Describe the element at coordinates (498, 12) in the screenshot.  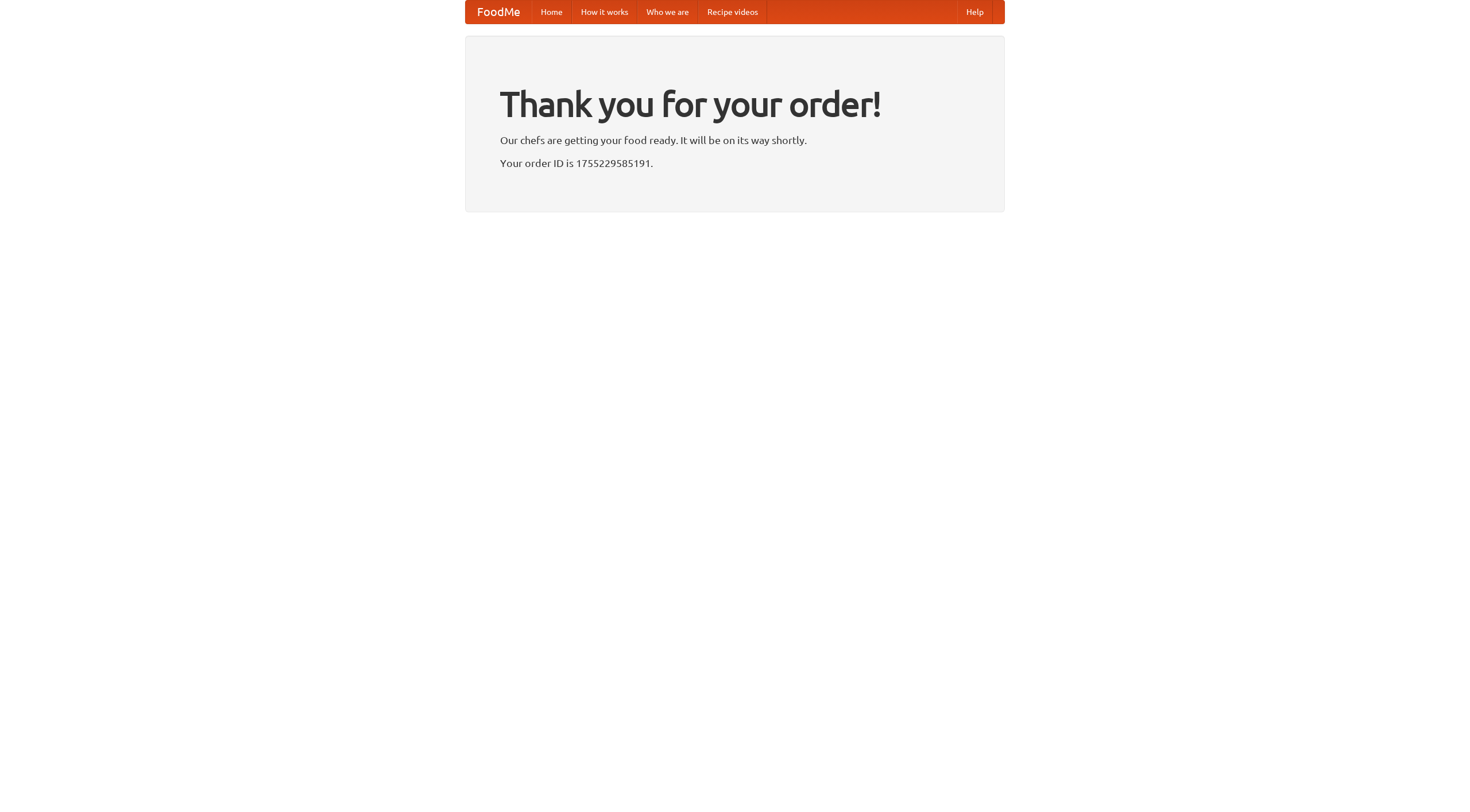
I see `a: FoodMe` at that location.